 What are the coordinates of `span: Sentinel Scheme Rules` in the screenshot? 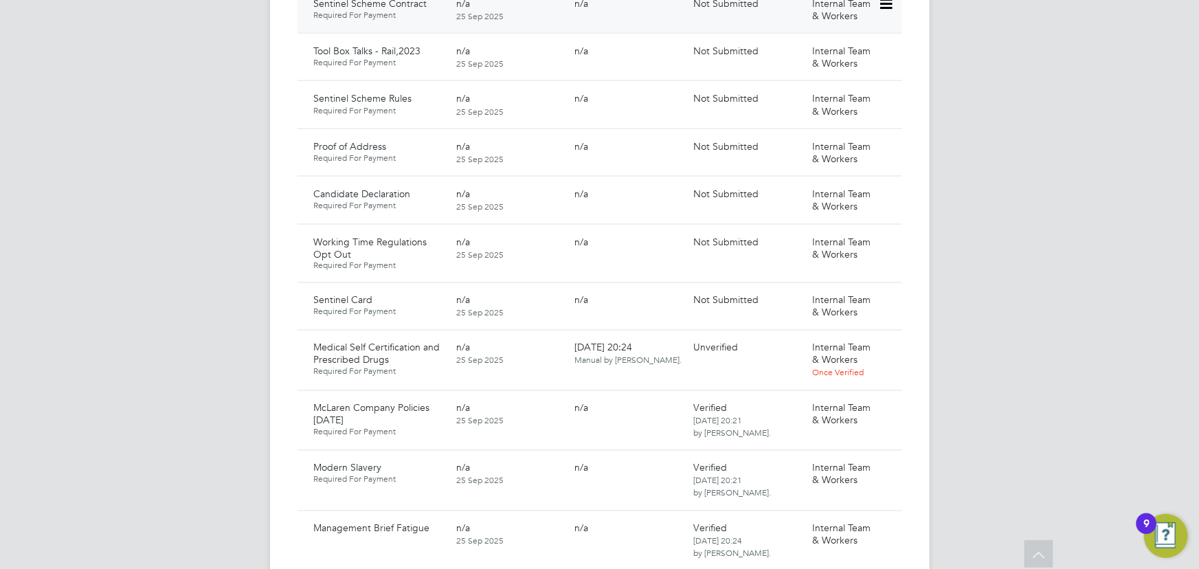 It's located at (363, 98).